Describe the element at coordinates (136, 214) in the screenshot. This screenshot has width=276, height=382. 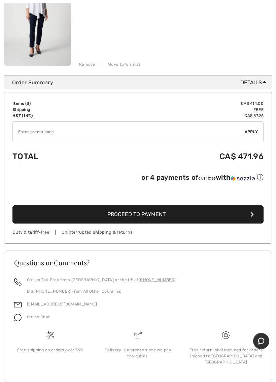
I see `span: Proceed to Payment` at that location.